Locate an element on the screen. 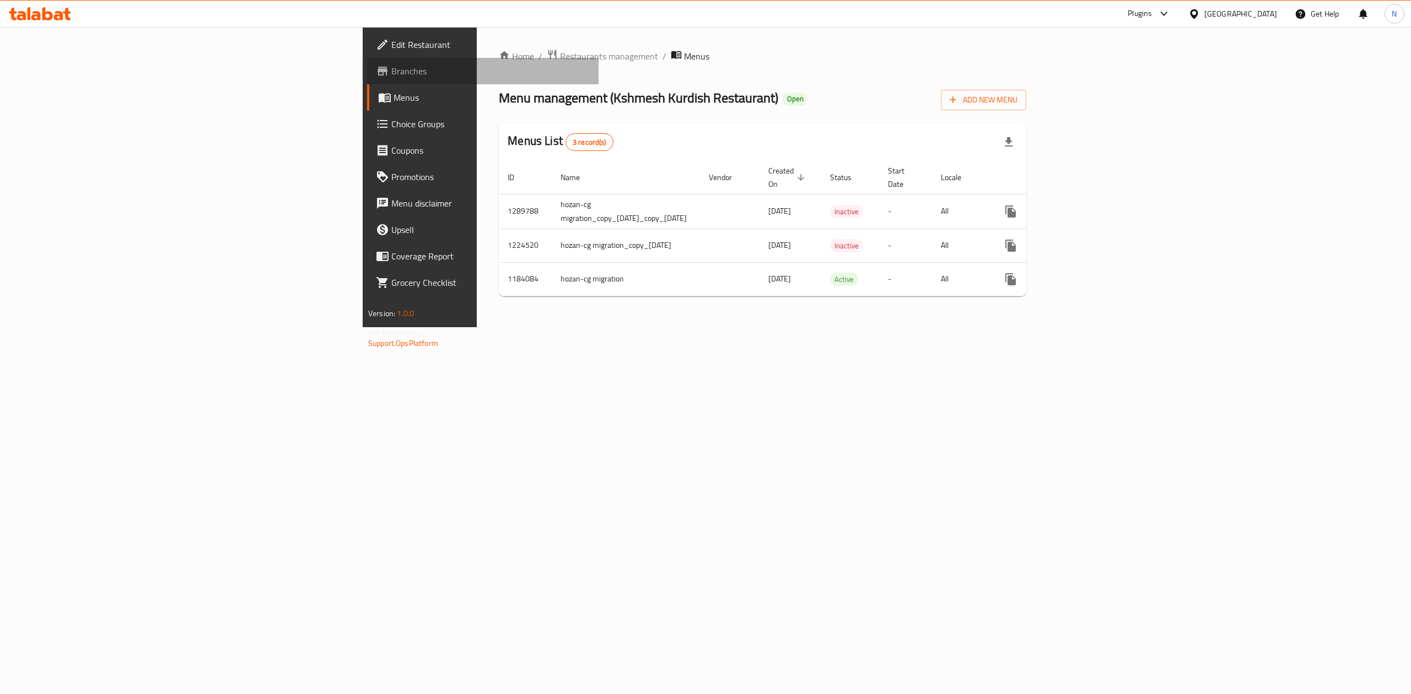 The image size is (1411, 694). a: Coupons is located at coordinates (483, 150).